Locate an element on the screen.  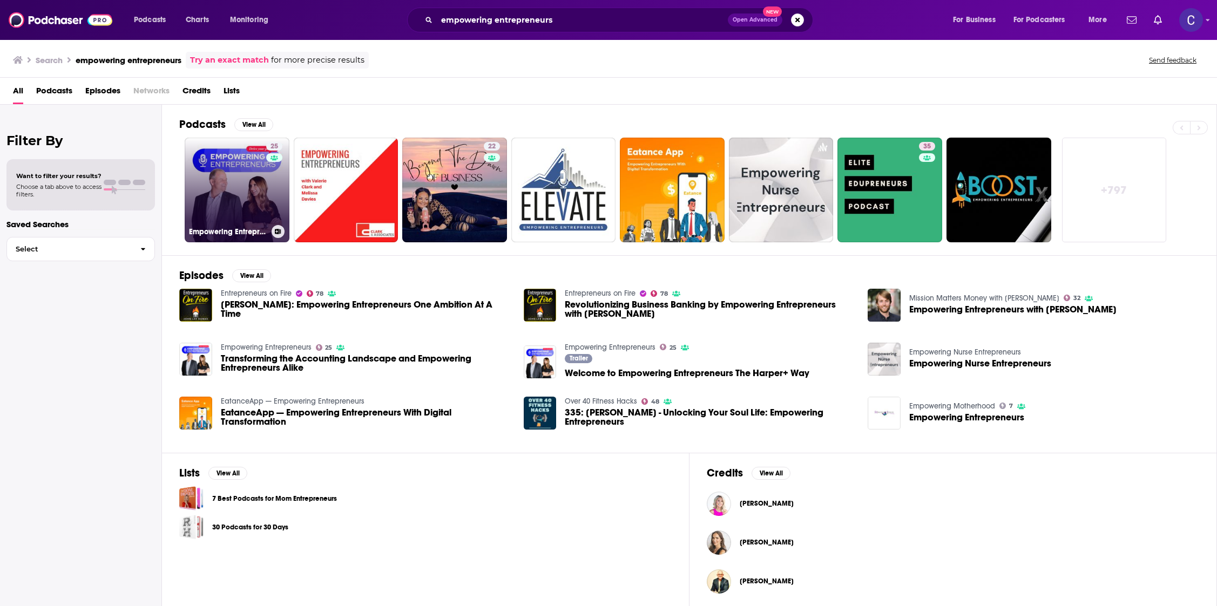
img: Kenneth Vogt: Empowering Entrepreneurs One Ambition At A Time is located at coordinates (195, 305).